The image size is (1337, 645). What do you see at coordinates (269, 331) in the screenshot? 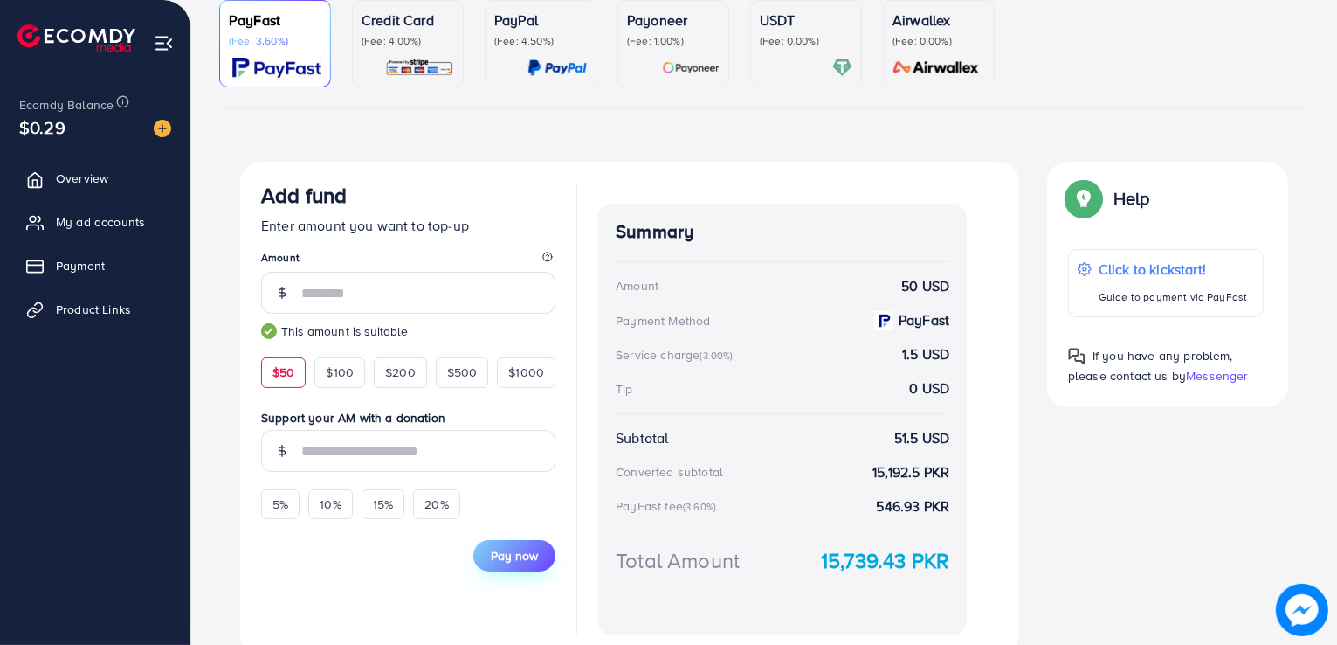
I see `img: guide` at bounding box center [269, 331].